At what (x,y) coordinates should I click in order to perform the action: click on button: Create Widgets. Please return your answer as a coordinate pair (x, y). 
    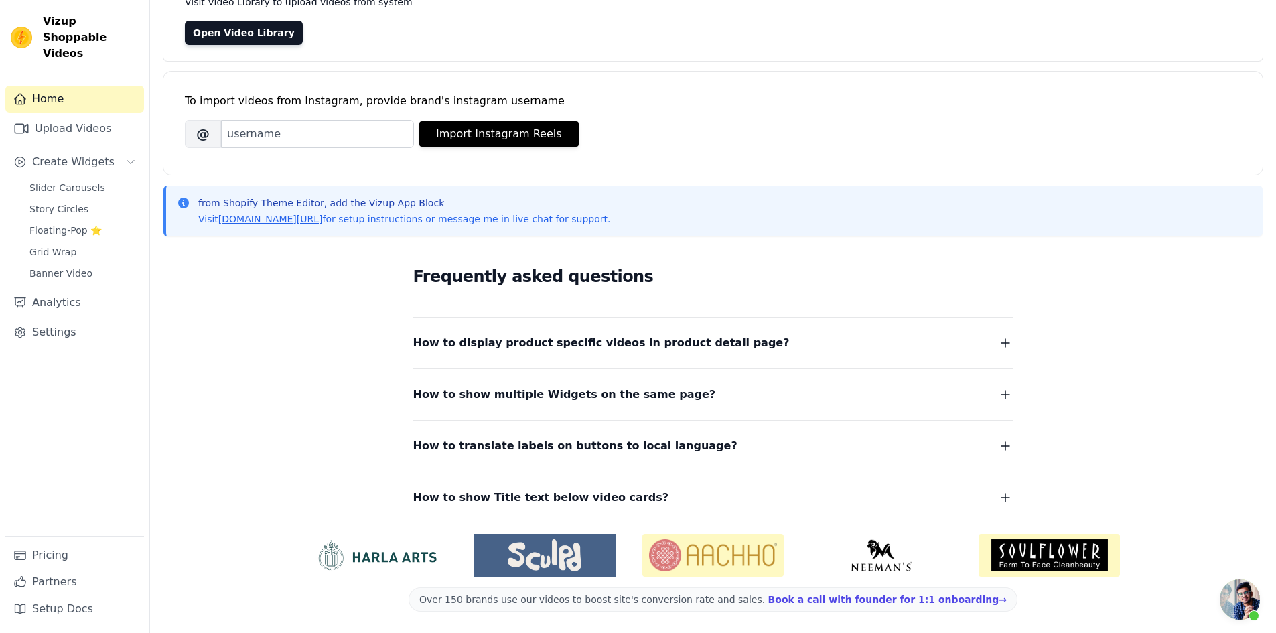
    Looking at the image, I should click on (74, 162).